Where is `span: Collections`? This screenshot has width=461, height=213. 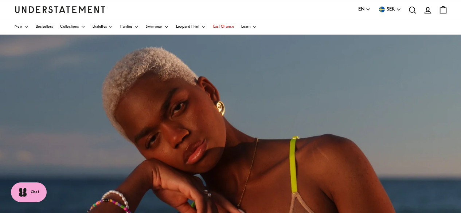
span: Collections is located at coordinates (69, 27).